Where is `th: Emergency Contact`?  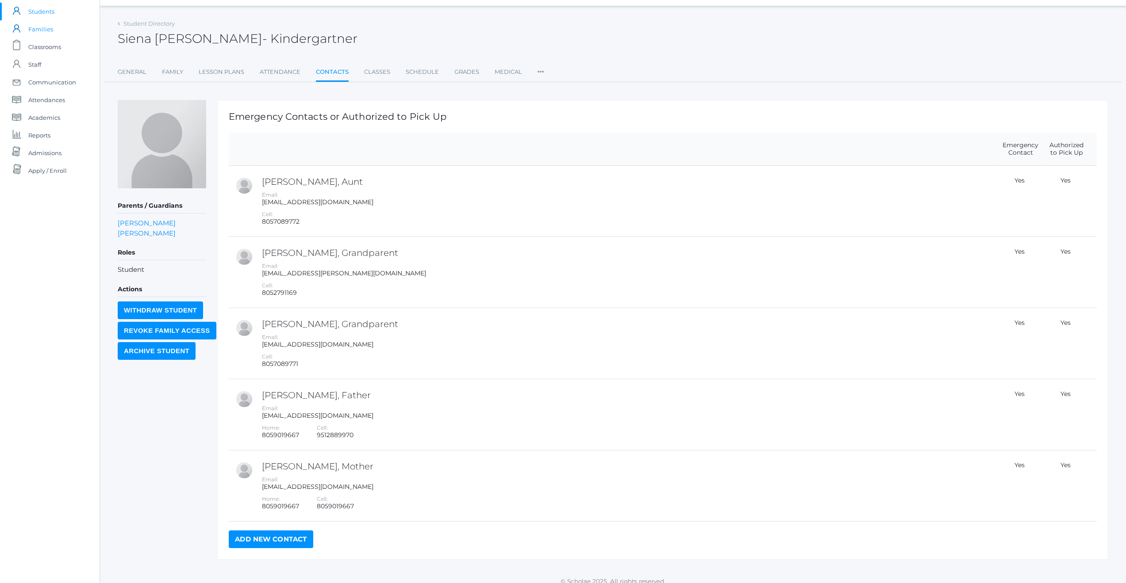 th: Emergency Contact is located at coordinates (1017, 149).